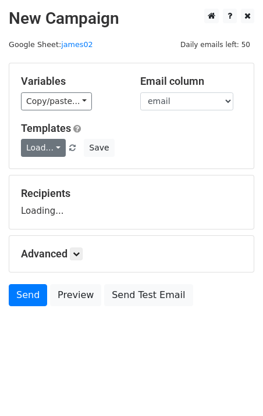  Describe the element at coordinates (77, 44) in the screenshot. I see `a: james02` at that location.